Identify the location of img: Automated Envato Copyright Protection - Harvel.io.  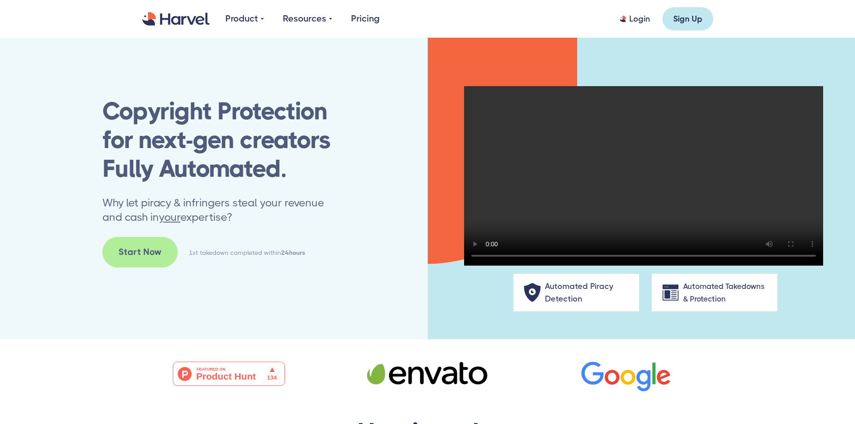
(427, 374).